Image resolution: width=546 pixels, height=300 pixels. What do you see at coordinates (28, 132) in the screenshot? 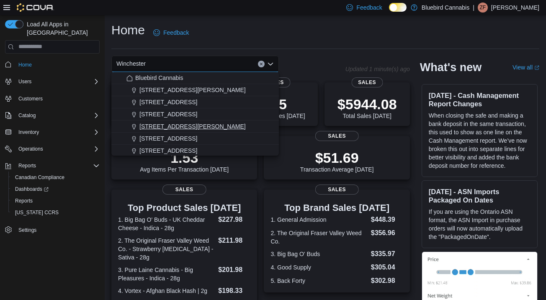
I see `span: Inventory` at bounding box center [28, 132].